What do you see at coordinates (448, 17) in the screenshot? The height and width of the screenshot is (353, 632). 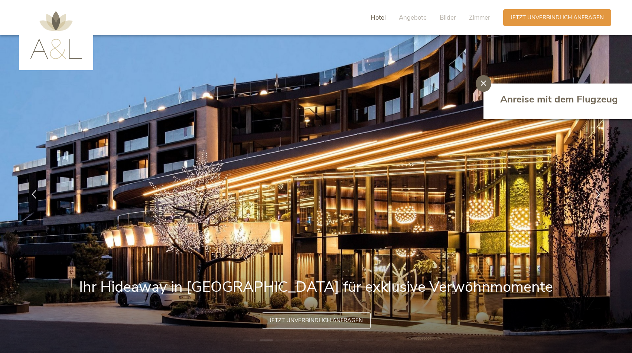 I see `span: Bilder` at bounding box center [448, 17].